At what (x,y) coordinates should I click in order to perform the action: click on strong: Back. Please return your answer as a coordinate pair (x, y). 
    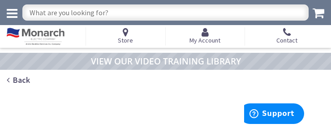
    Looking at the image, I should click on (21, 80).